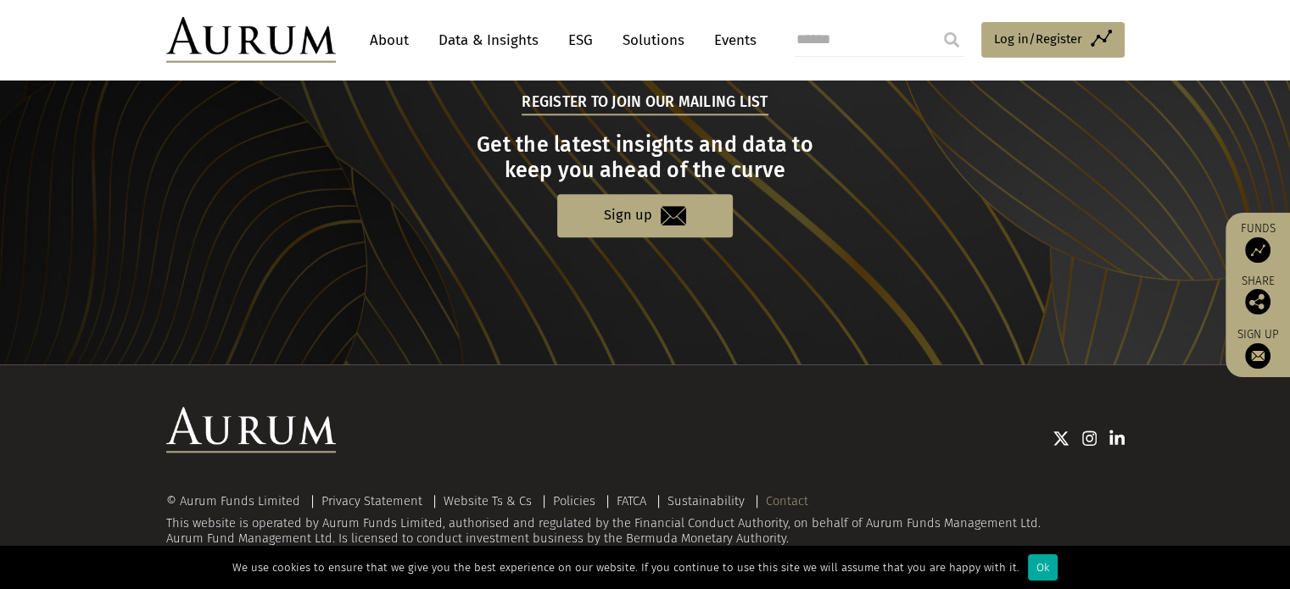 The height and width of the screenshot is (589, 1290). Describe the element at coordinates (1258, 356) in the screenshot. I see `img: Sign up to our newsletter` at that location.